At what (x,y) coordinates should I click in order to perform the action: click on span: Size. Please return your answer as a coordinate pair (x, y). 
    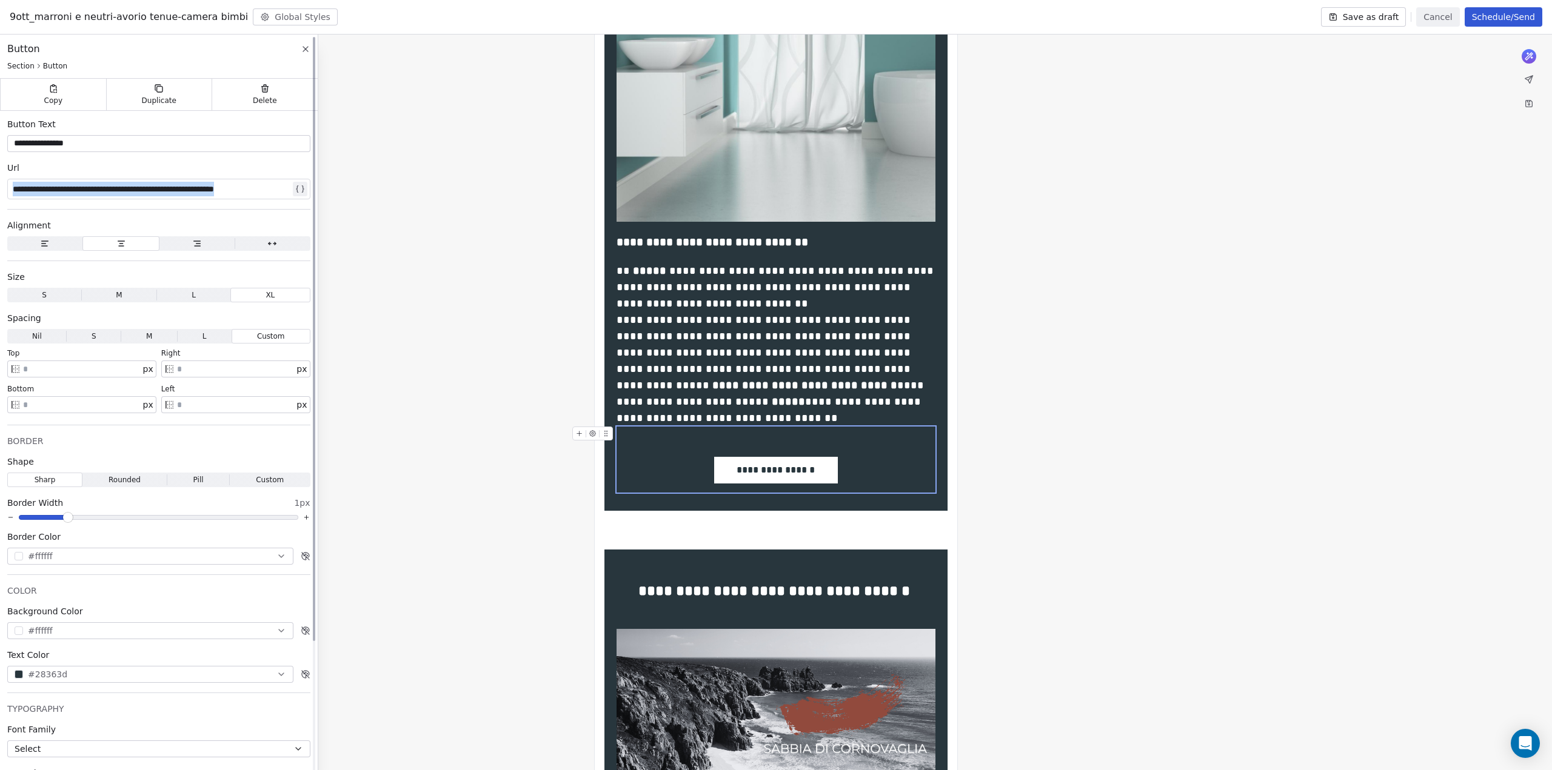
    Looking at the image, I should click on (16, 277).